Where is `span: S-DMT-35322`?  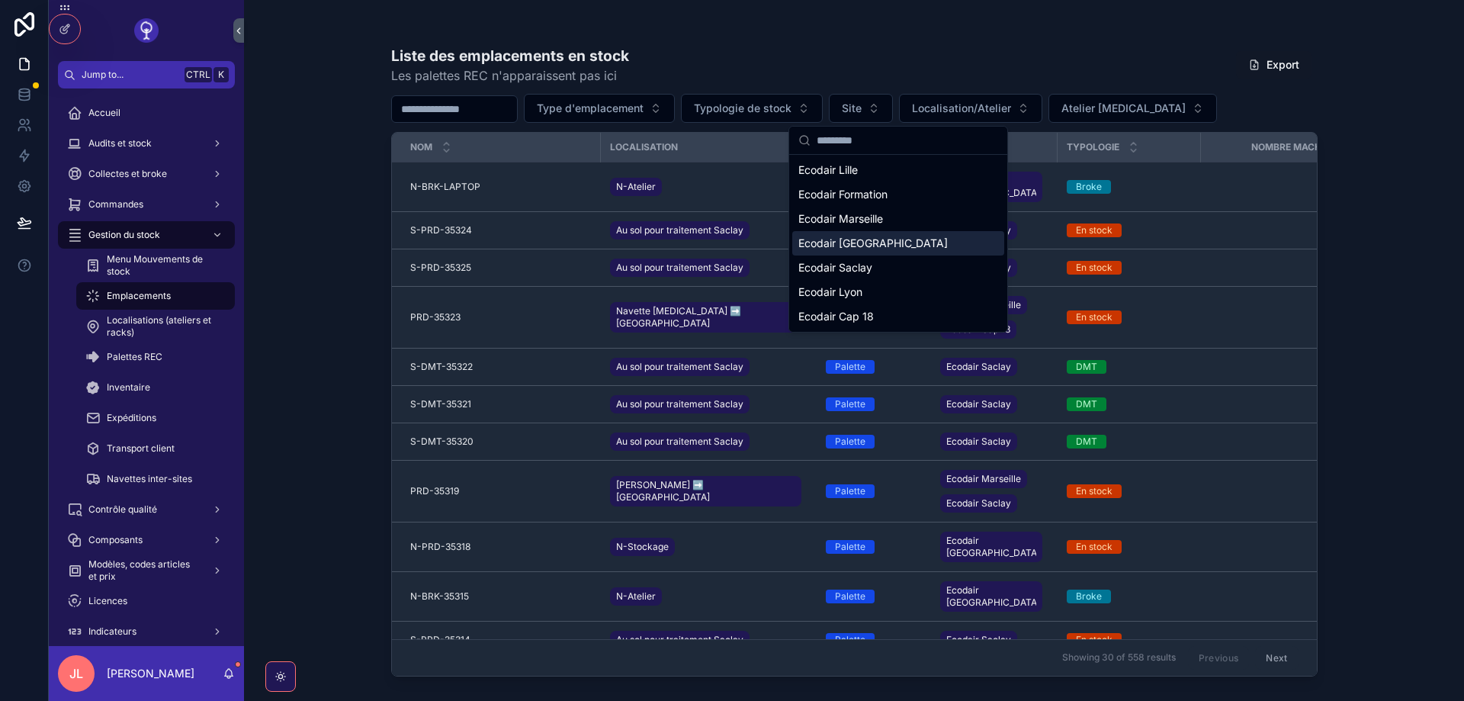
span: S-DMT-35322 is located at coordinates (442, 367).